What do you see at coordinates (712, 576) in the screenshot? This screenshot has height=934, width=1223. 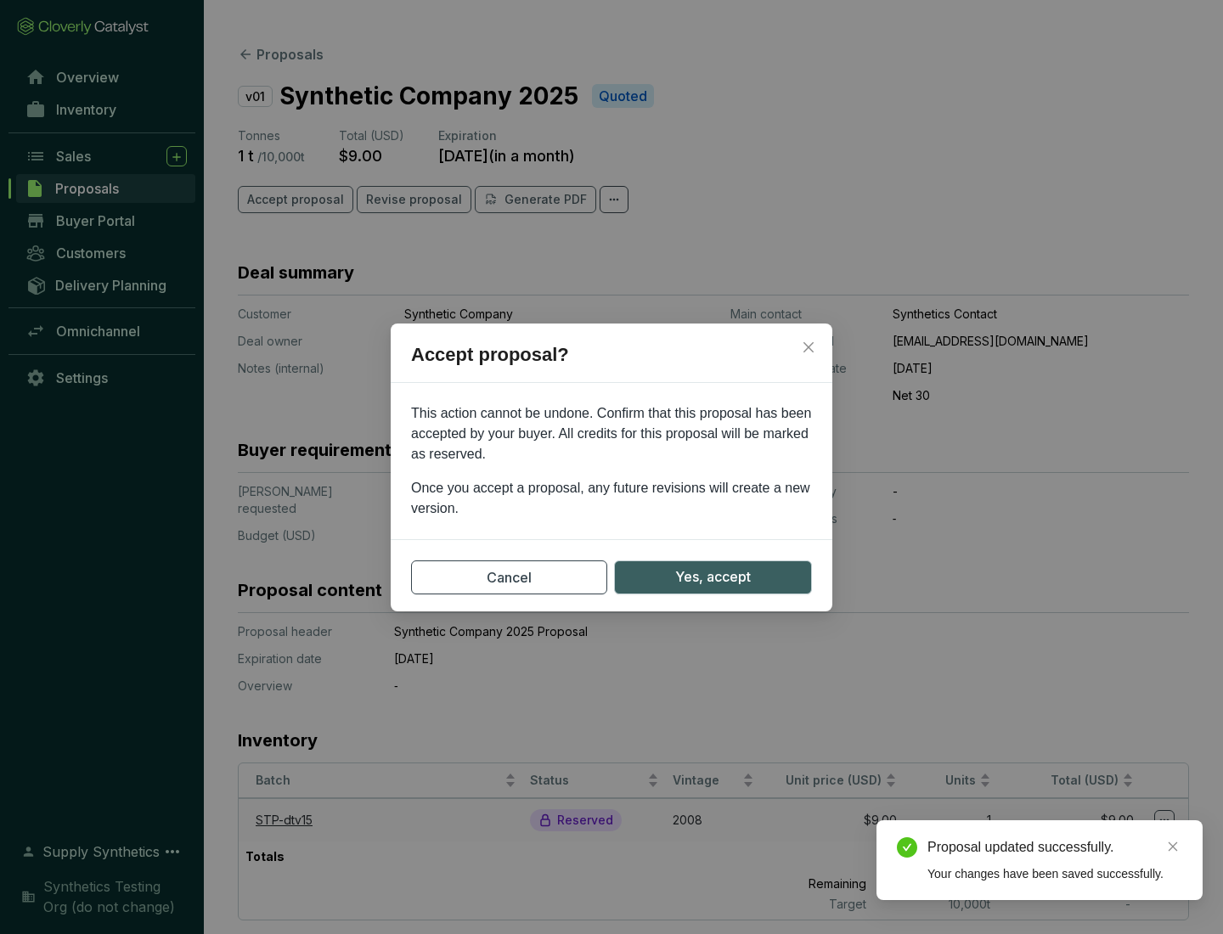 I see `span: Yes, accept` at bounding box center [712, 576].